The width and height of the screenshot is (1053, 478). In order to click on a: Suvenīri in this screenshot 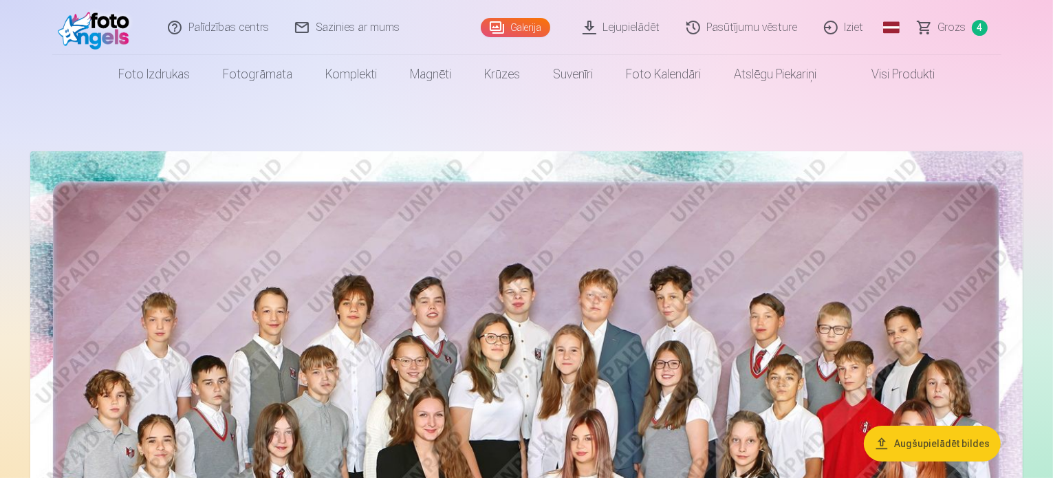, I will do `click(573, 74)`.